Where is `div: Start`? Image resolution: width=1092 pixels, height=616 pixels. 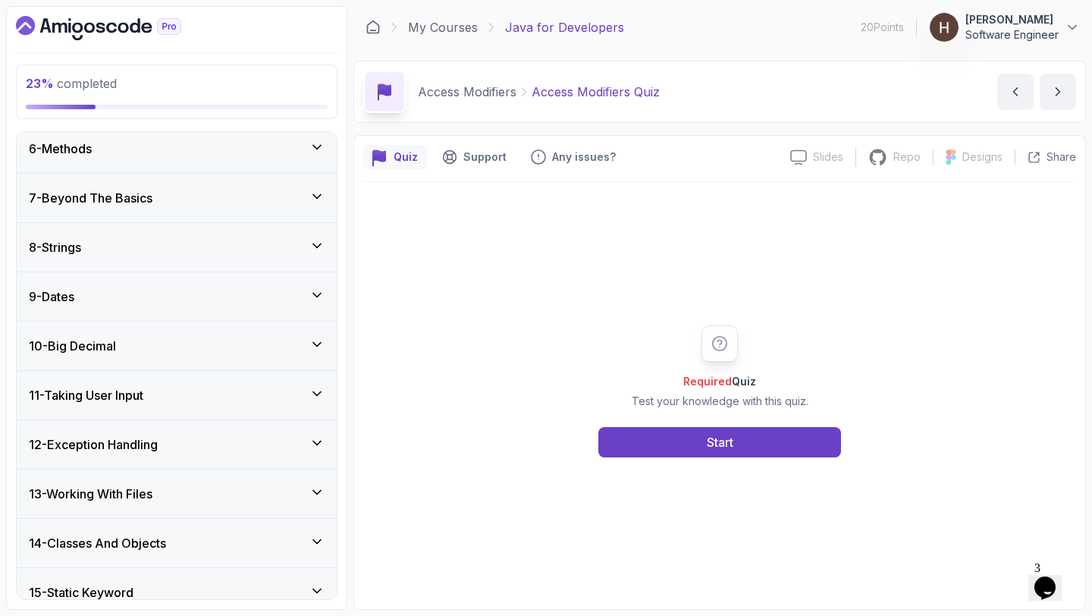
div: Start is located at coordinates (720, 442).